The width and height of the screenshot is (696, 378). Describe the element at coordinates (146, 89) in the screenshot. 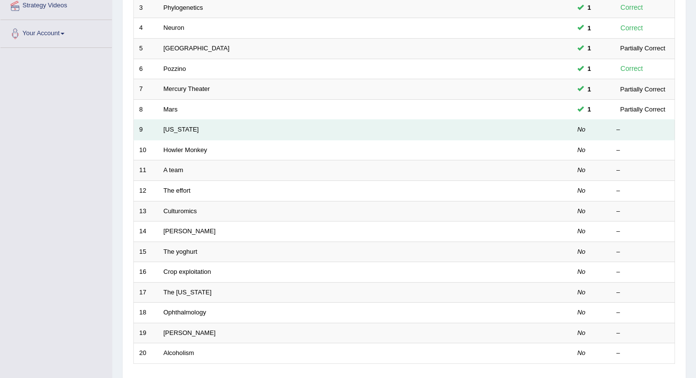

I see `td: 7` at that location.